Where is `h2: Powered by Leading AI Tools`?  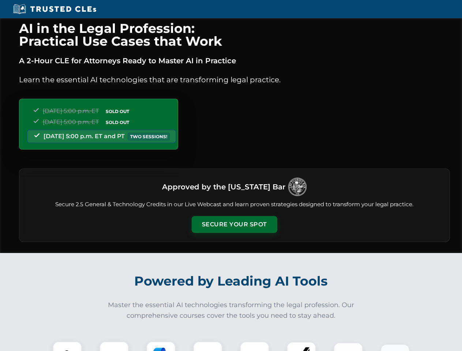 h2: Powered by Leading AI Tools is located at coordinates (231, 281).